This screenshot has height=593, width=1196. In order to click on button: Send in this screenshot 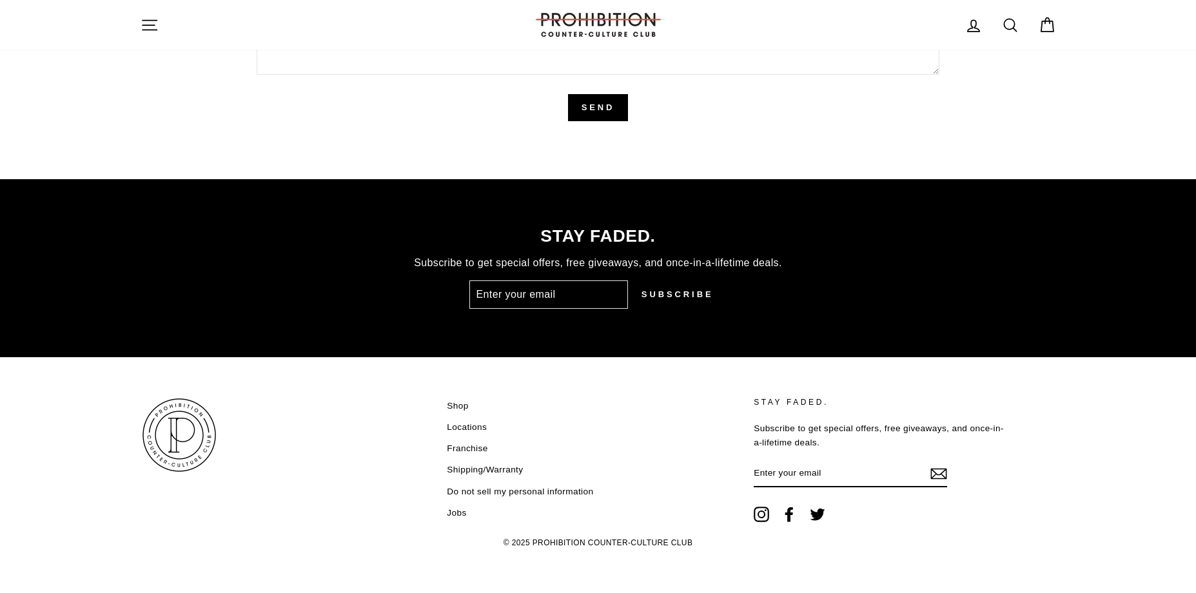, I will do `click(598, 108)`.